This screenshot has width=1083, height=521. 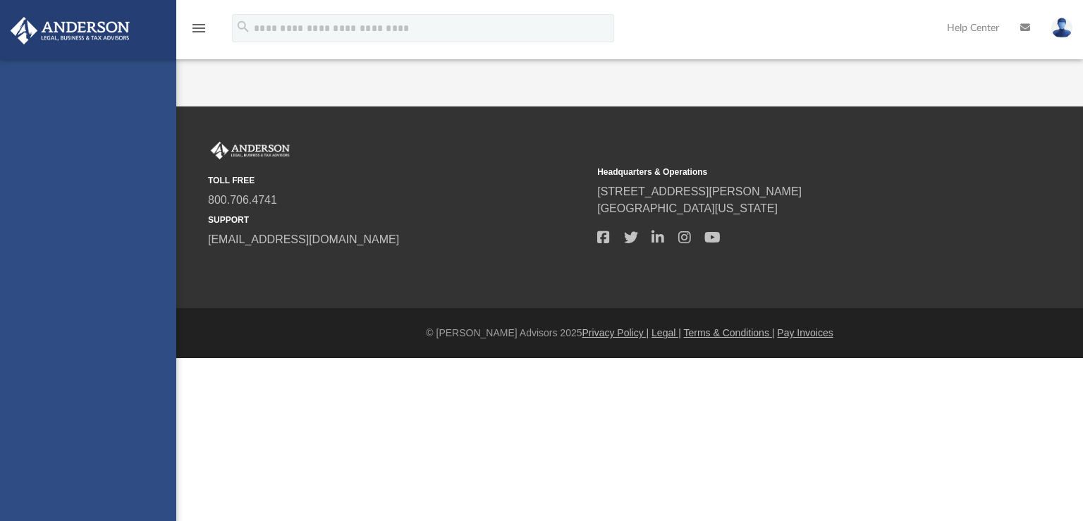 I want to click on small: TOLL FREE, so click(x=398, y=180).